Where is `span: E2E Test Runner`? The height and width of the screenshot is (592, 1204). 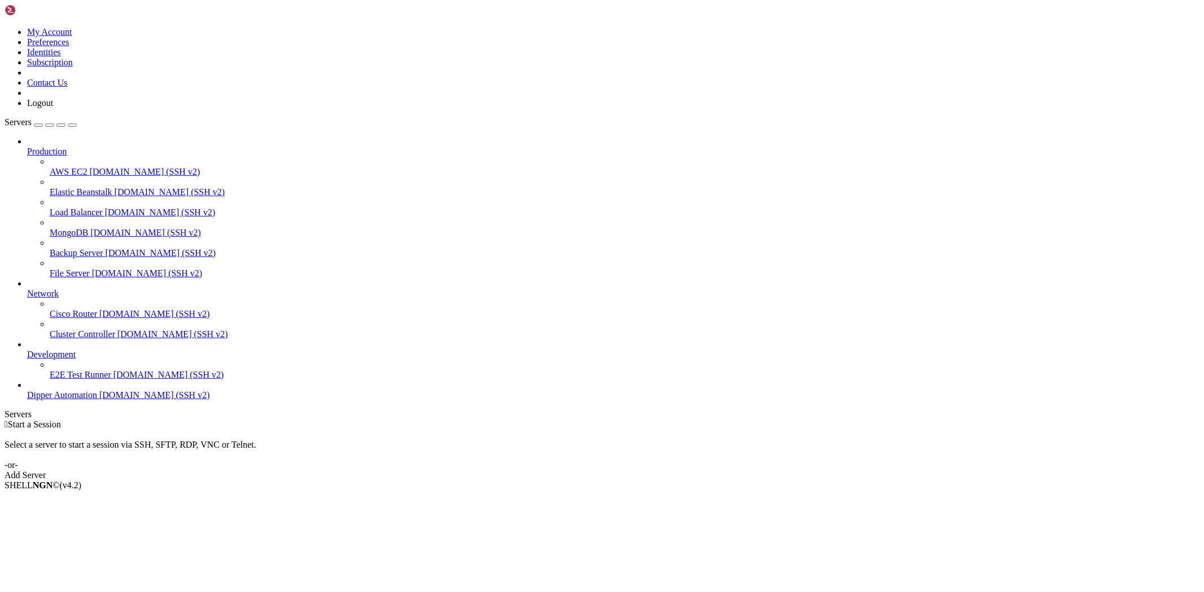 span: E2E Test Runner is located at coordinates (80, 375).